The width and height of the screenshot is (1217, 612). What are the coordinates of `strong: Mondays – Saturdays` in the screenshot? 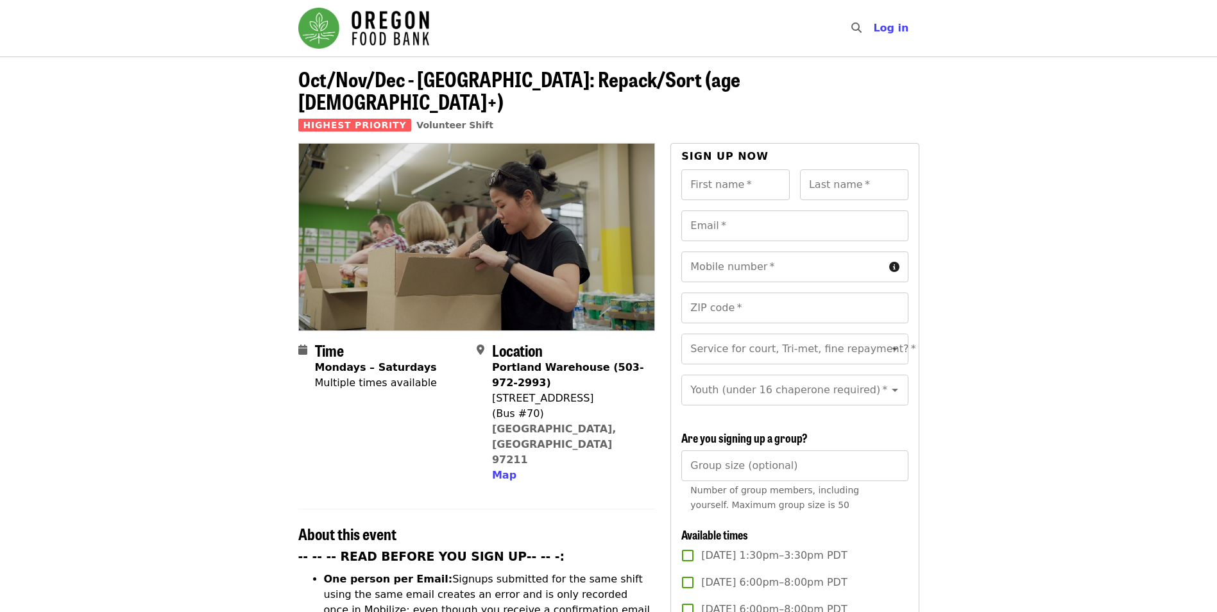 It's located at (376, 367).